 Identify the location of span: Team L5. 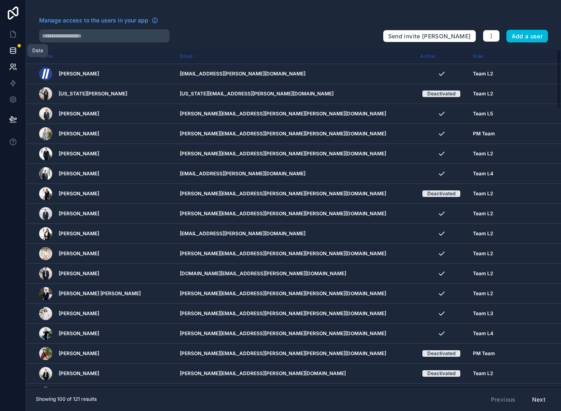
(482, 114).